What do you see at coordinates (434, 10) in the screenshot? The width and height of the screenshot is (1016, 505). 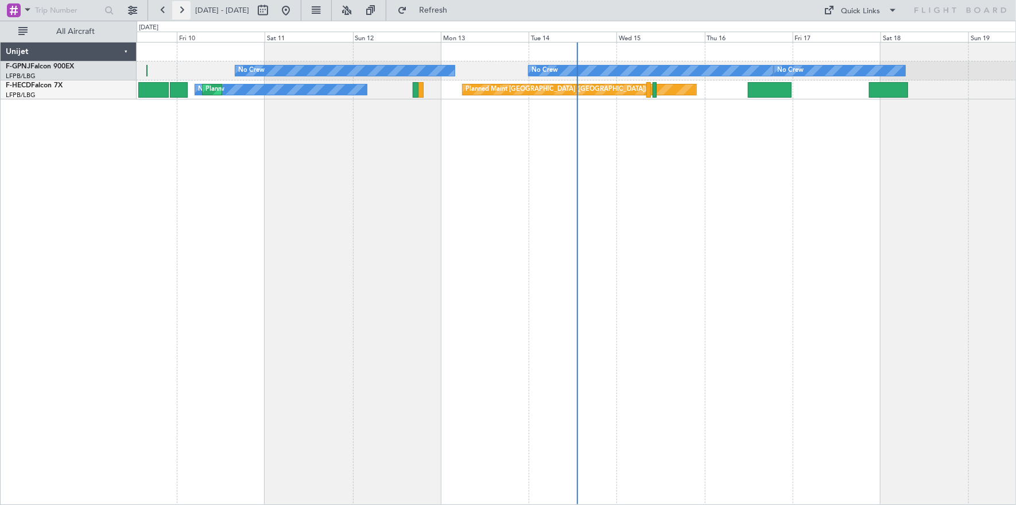 I see `span: Refresh` at bounding box center [434, 10].